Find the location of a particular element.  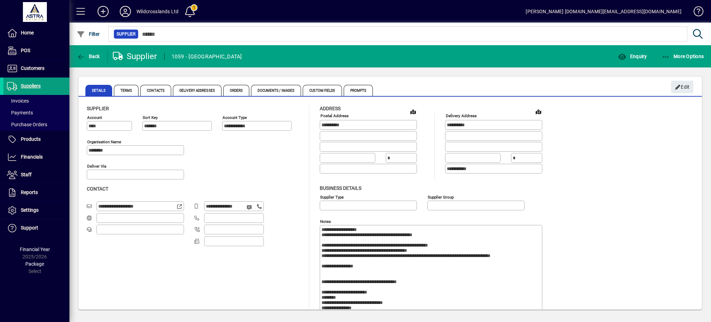

span: More Options is located at coordinates (683, 56).